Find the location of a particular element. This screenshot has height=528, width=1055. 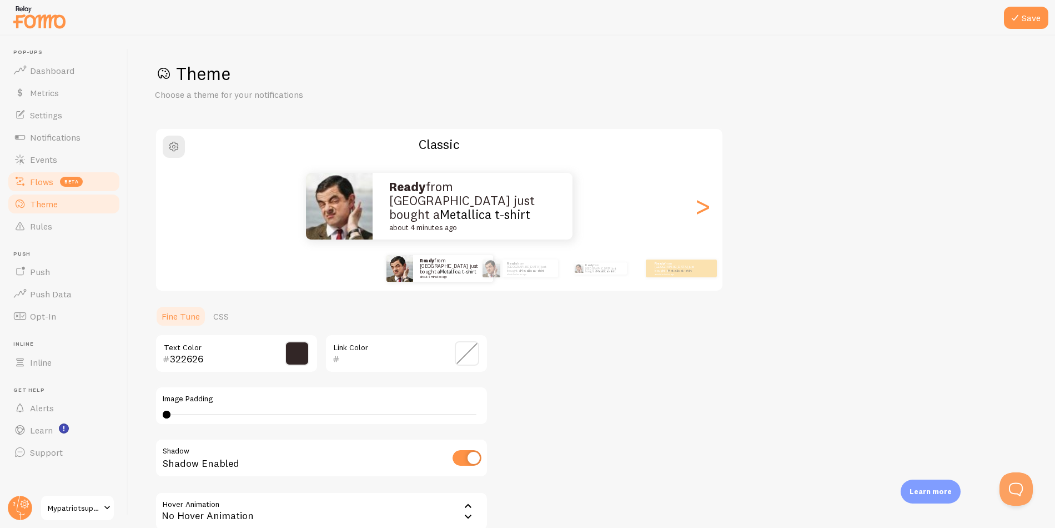

span: Theme is located at coordinates (44, 204).